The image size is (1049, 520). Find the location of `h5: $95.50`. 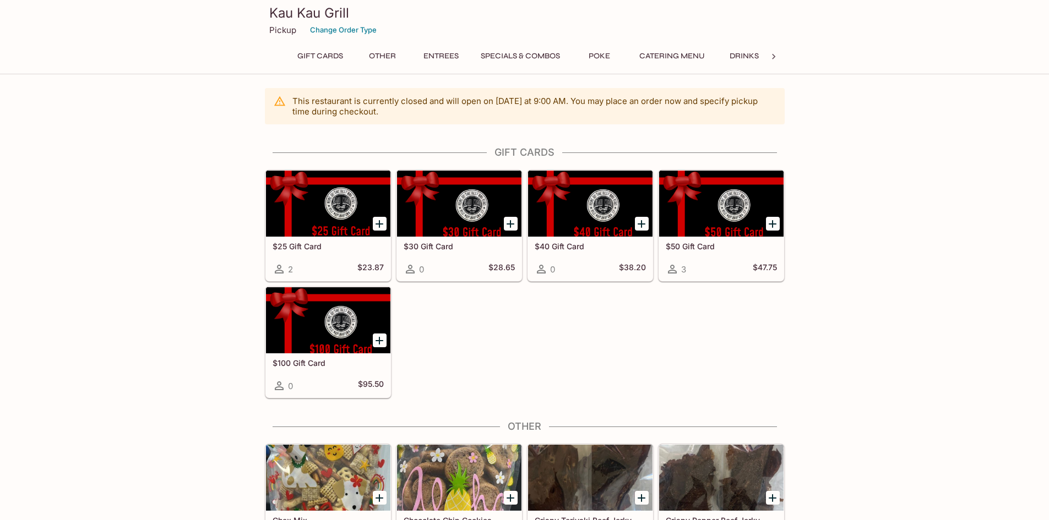

h5: $95.50 is located at coordinates (370, 386).